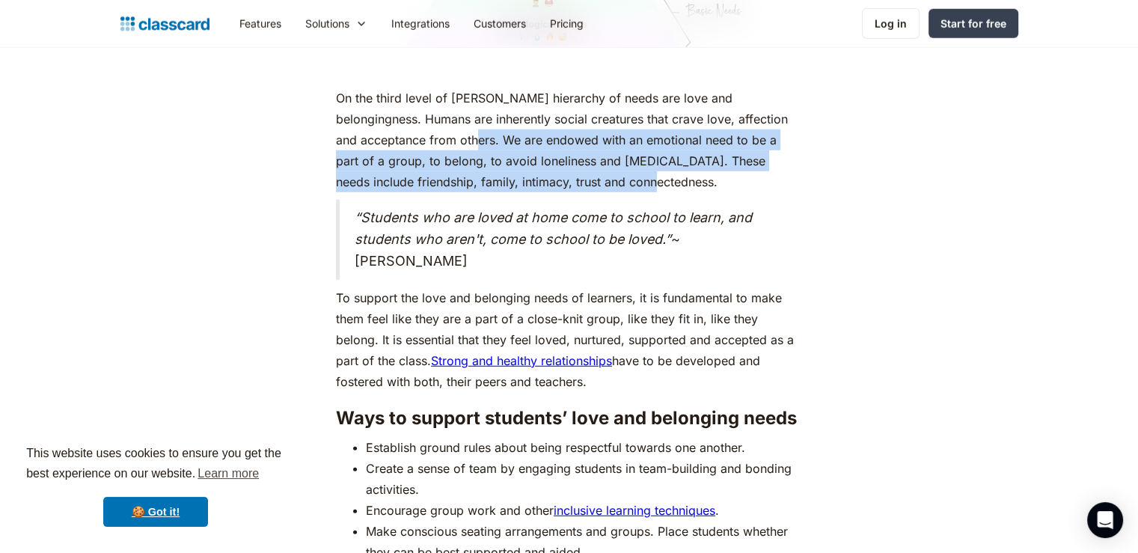  What do you see at coordinates (974, 23) in the screenshot?
I see `a: Start for free` at bounding box center [974, 23].